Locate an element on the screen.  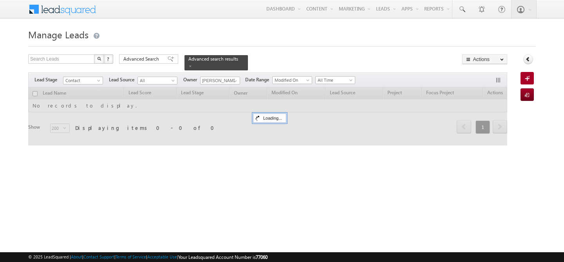
span: All Time is located at coordinates (334, 80).